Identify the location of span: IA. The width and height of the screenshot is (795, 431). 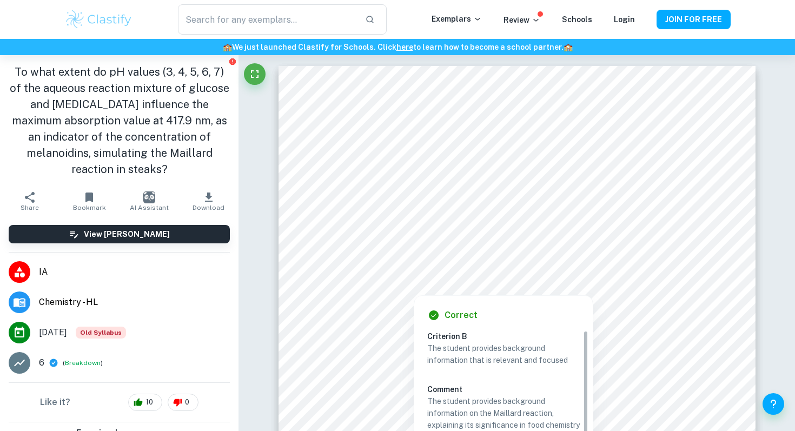
(134, 272).